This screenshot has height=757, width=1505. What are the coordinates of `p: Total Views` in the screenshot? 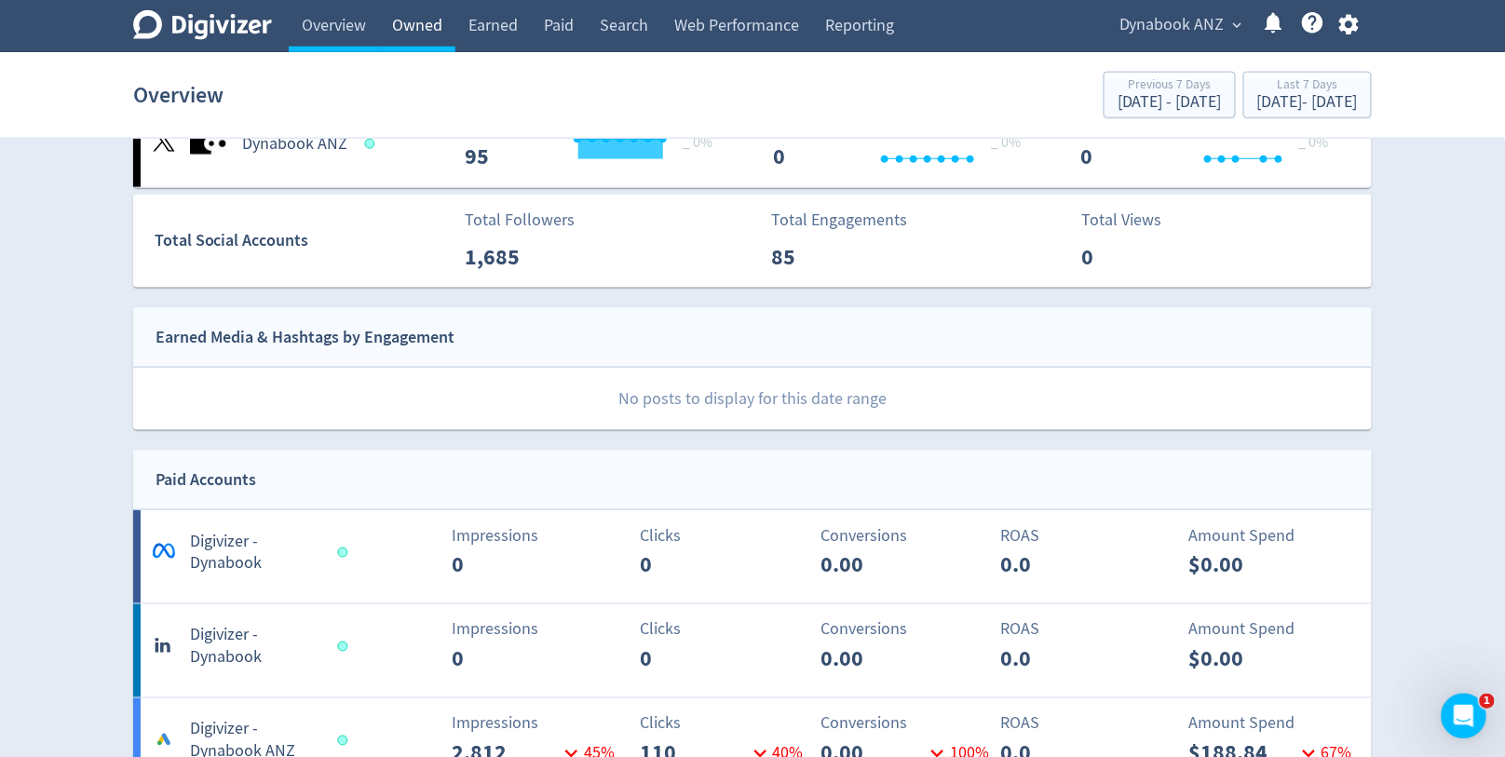 It's located at (1134, 220).